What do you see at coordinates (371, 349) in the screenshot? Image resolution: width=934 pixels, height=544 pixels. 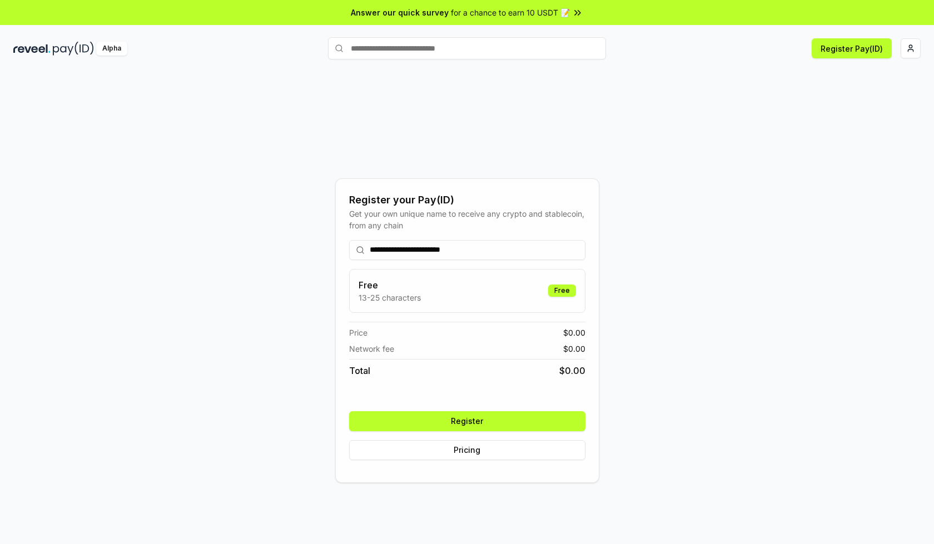 I see `span: Network fee` at bounding box center [371, 349].